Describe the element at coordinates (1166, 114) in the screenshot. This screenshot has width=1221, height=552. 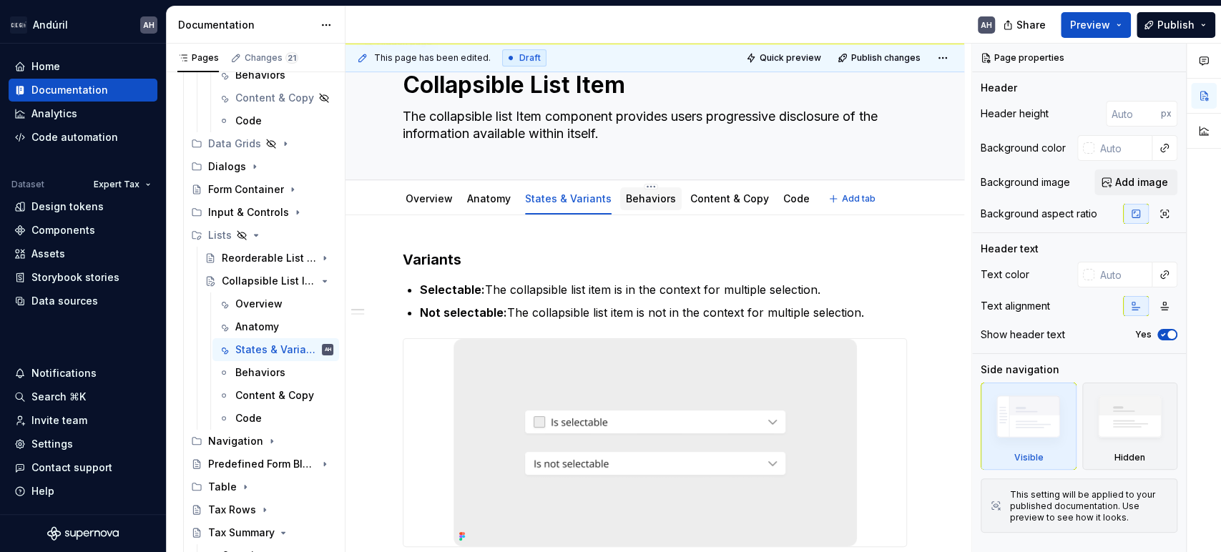
I see `p: px` at that location.